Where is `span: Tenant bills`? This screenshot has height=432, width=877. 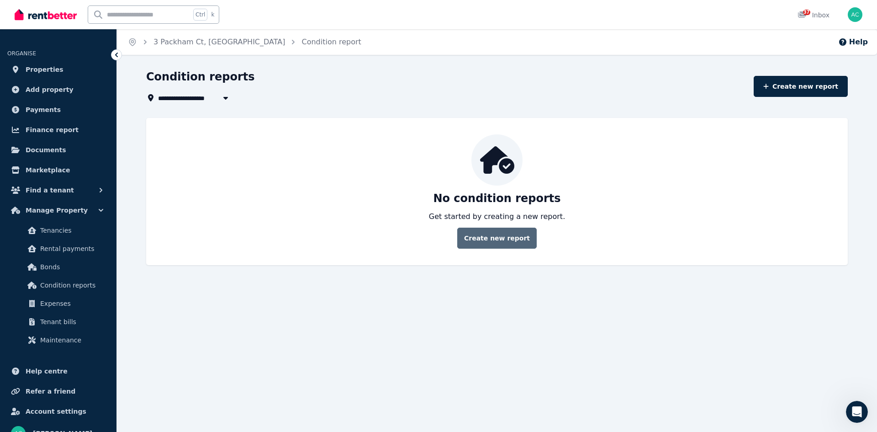 span: Tenant bills is located at coordinates (71, 322).